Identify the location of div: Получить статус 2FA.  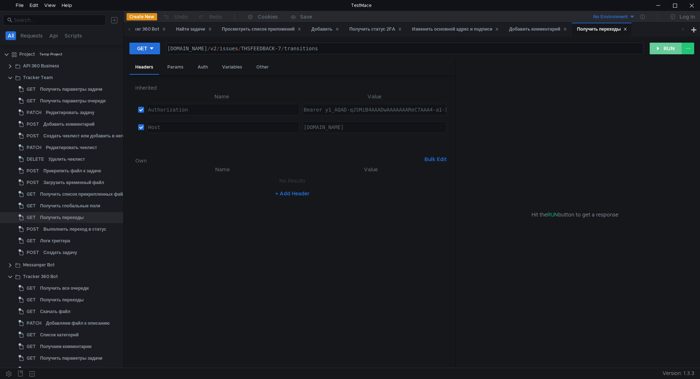
(376, 29).